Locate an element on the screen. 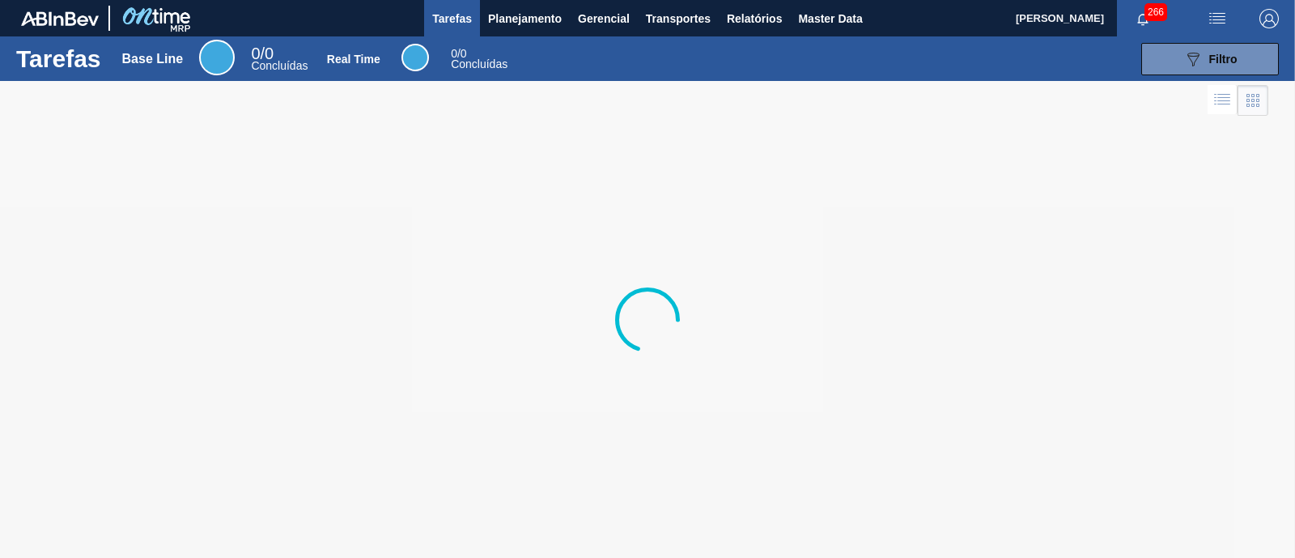  button: Filtro is located at coordinates (1210, 59).